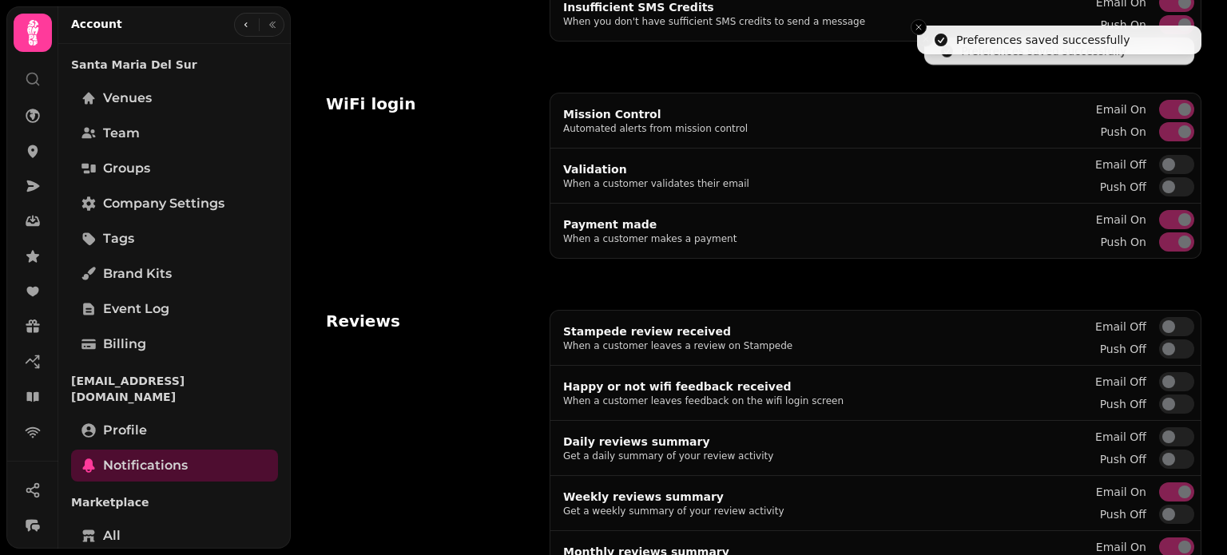 The width and height of the screenshot is (1227, 555). Describe the element at coordinates (127, 98) in the screenshot. I see `span: Venues` at that location.